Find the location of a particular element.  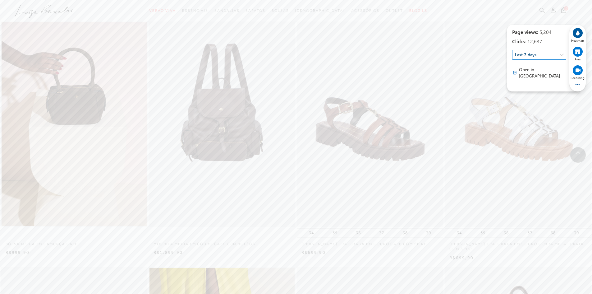

span: 5,204 is located at coordinates (545, 32).